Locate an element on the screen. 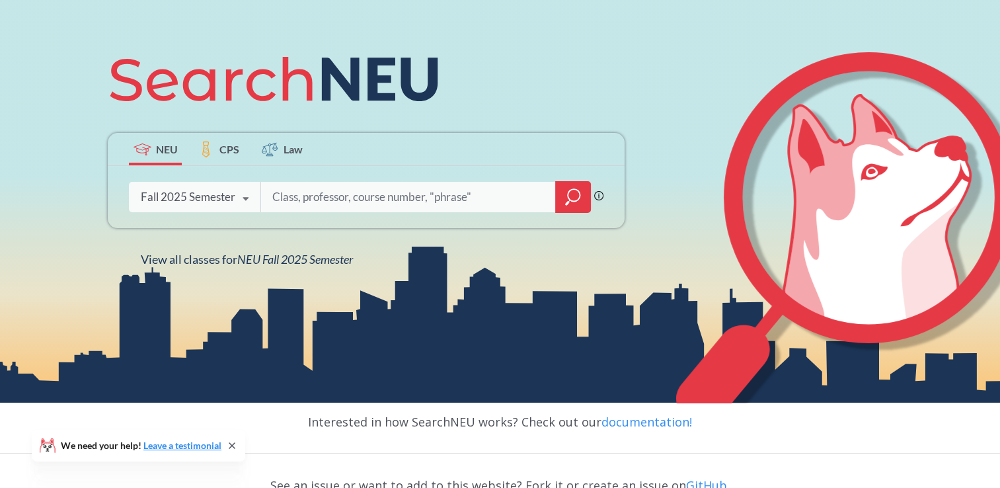  span: Law is located at coordinates (293, 149).